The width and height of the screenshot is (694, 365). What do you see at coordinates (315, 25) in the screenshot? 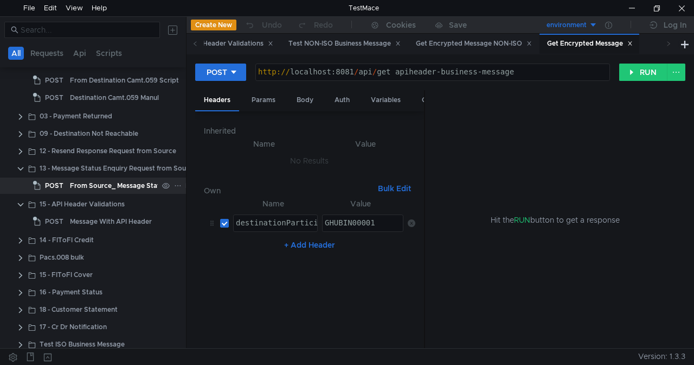
I see `button: Redo` at bounding box center [315, 25].